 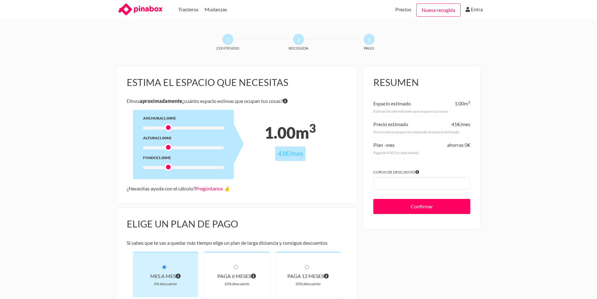 I want to click on h3: Resumen, so click(x=422, y=83).